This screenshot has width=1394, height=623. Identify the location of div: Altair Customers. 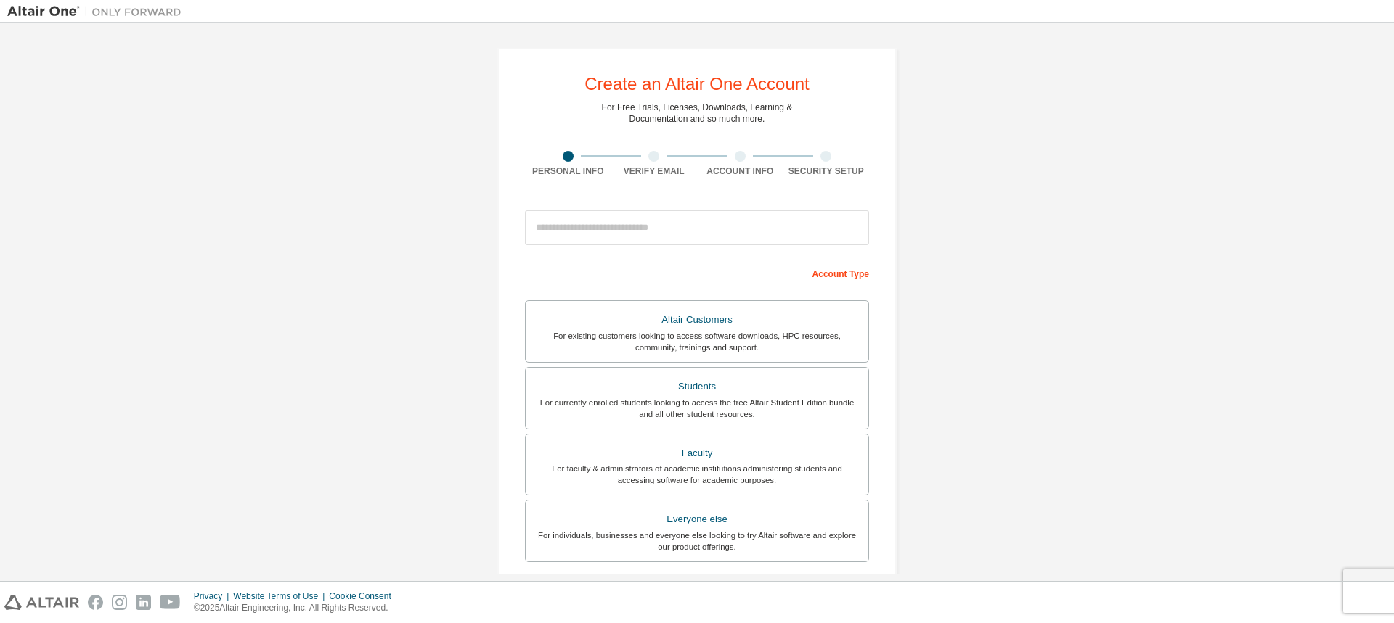
(697, 320).